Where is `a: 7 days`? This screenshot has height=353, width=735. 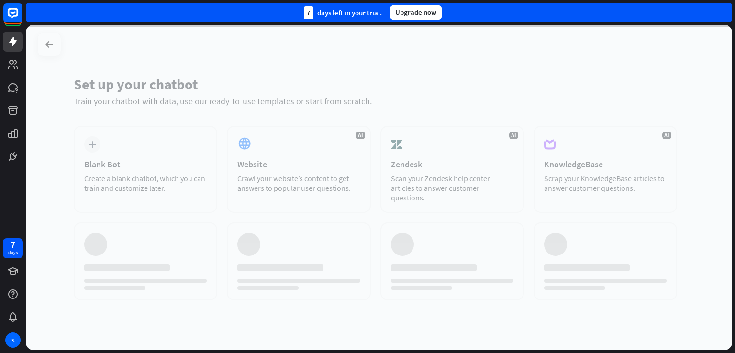
a: 7 days is located at coordinates (13, 248).